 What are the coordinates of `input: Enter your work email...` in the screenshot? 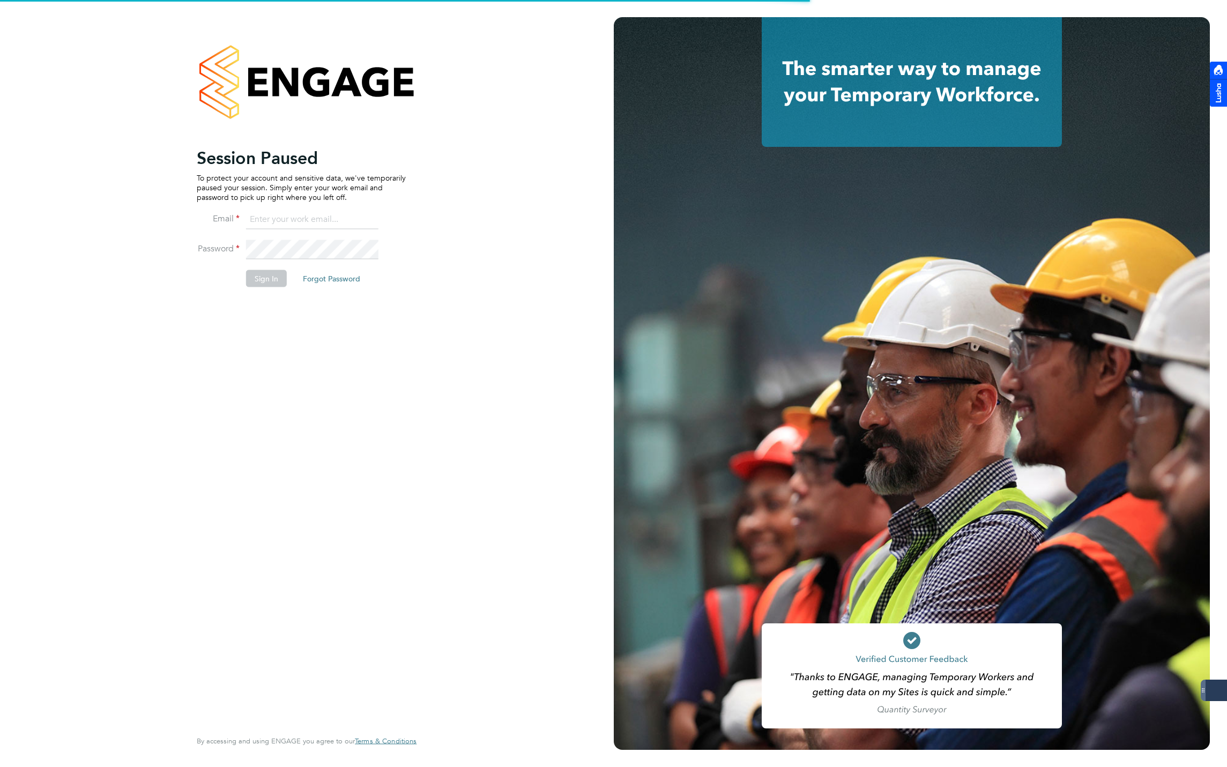 It's located at (312, 220).